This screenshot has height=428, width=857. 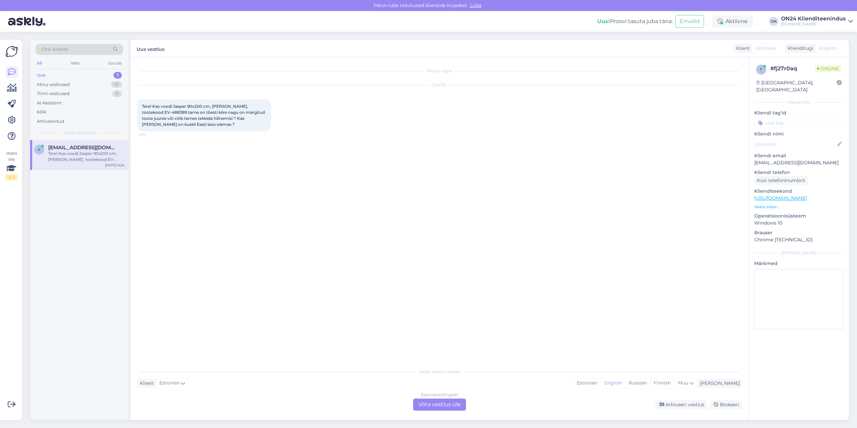 What do you see at coordinates (587, 383) in the screenshot?
I see `div: Estonian` at bounding box center [587, 383].